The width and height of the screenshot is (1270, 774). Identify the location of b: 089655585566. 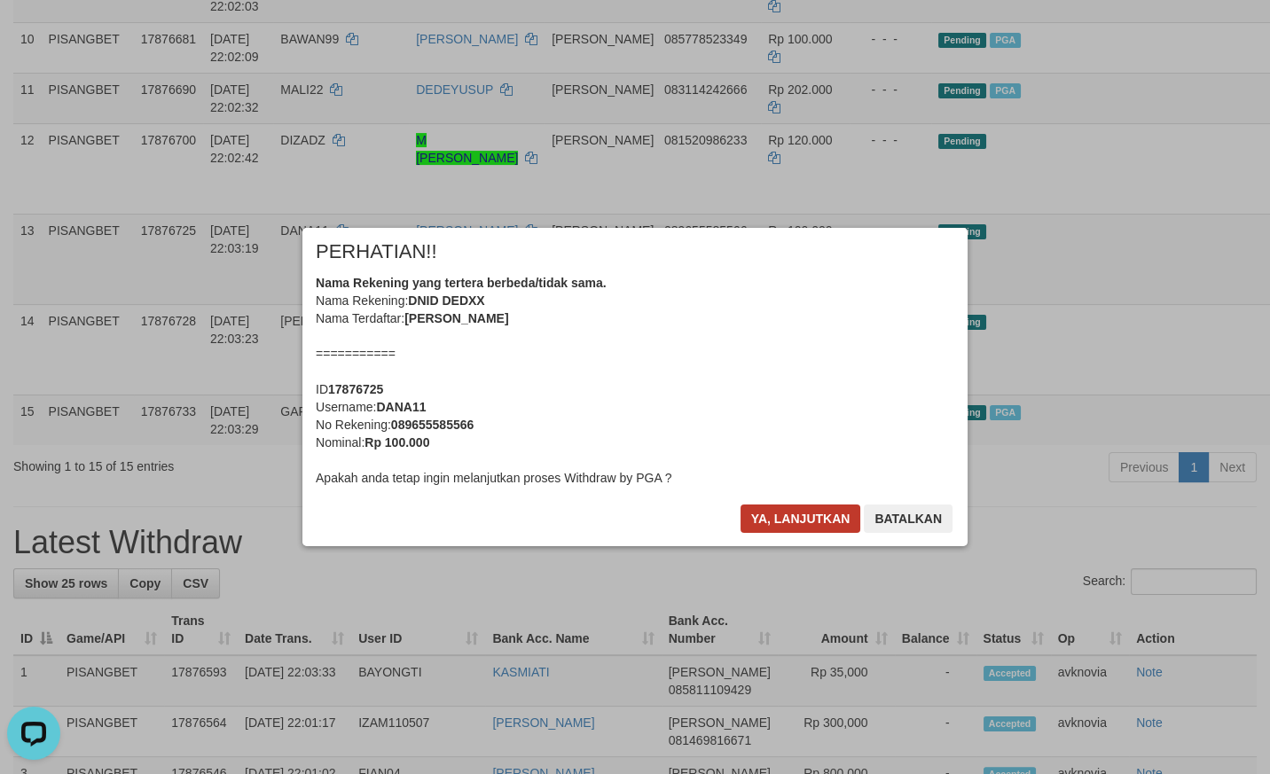
(432, 425).